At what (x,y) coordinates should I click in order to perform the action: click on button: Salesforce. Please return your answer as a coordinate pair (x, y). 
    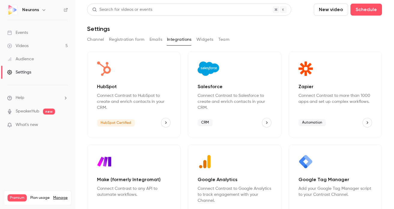
    Looking at the image, I should click on (267, 123).